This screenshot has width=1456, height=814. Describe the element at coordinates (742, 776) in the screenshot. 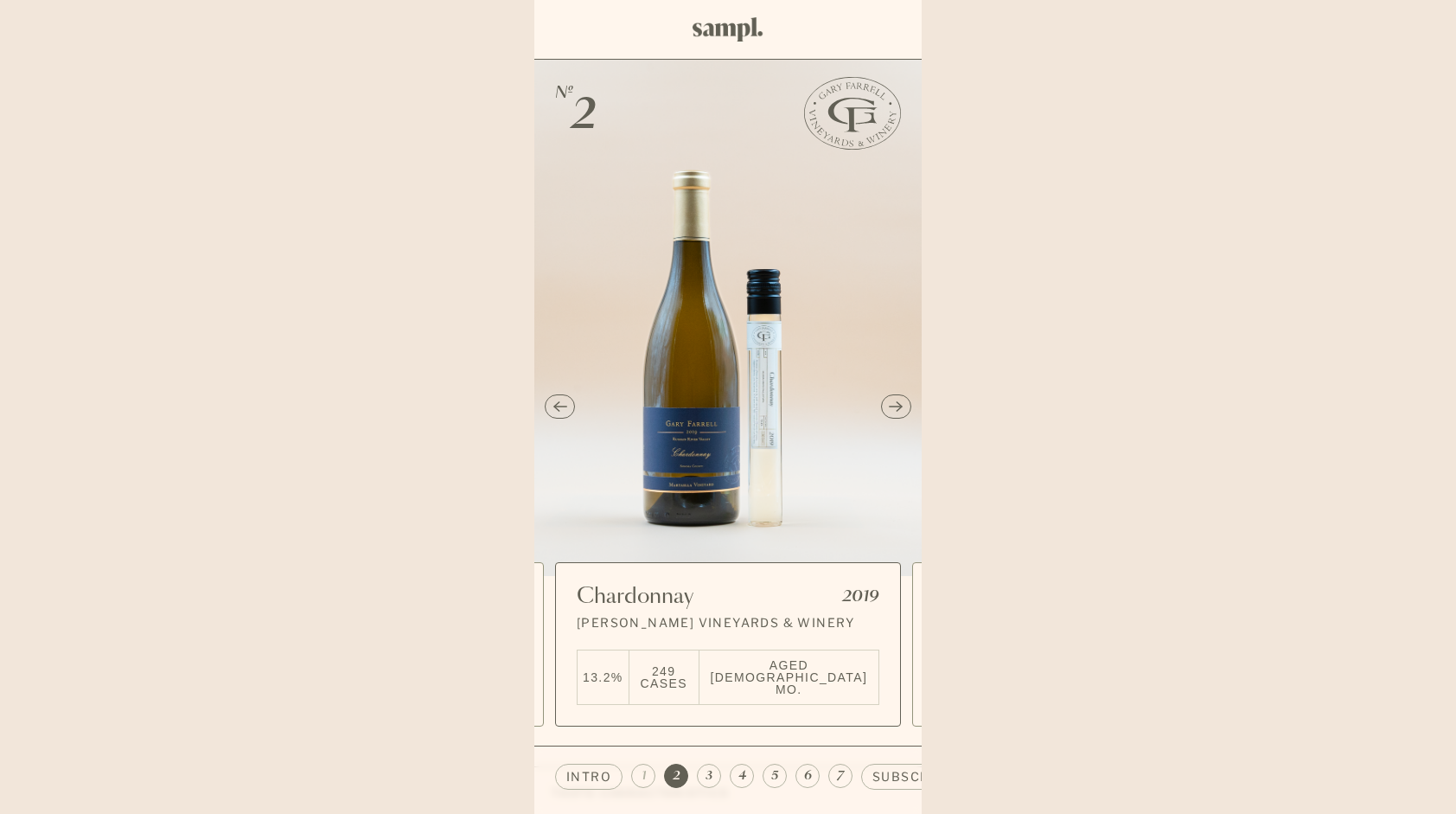

I see `span: 4` at that location.